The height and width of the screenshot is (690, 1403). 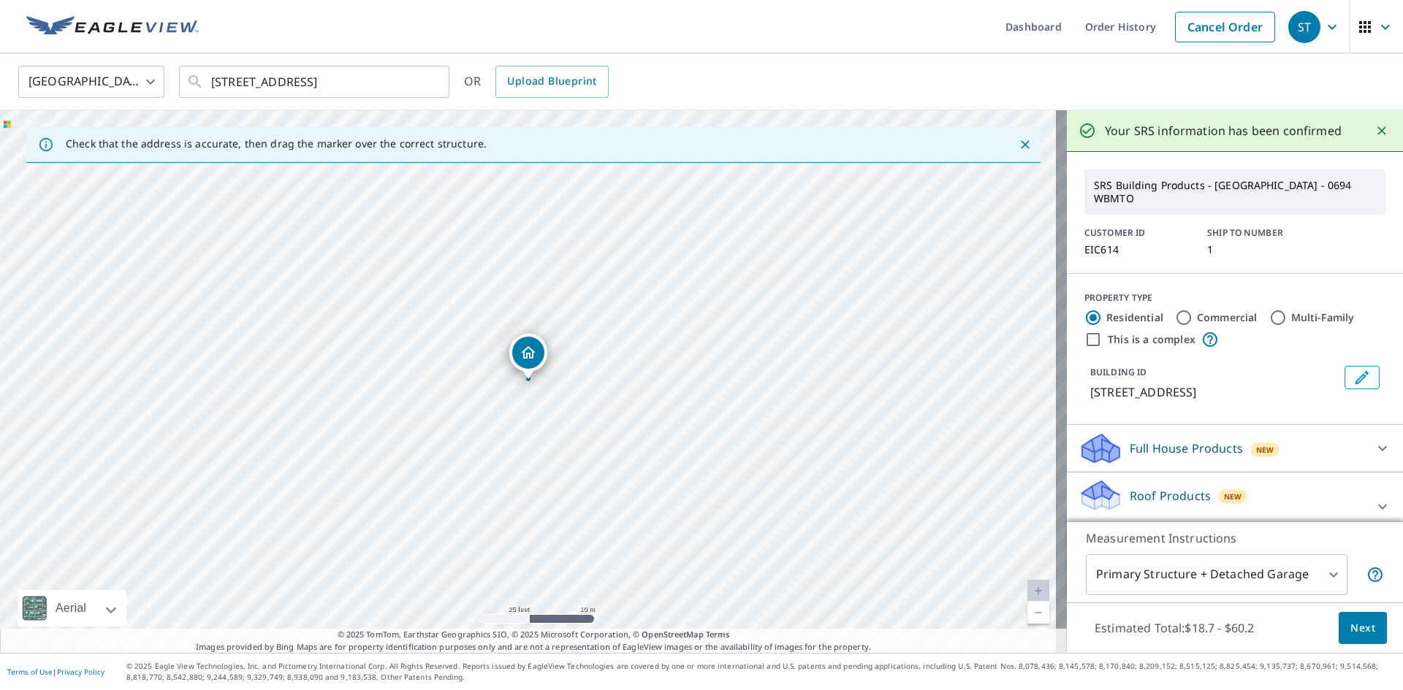 I want to click on div: OR, so click(x=536, y=82).